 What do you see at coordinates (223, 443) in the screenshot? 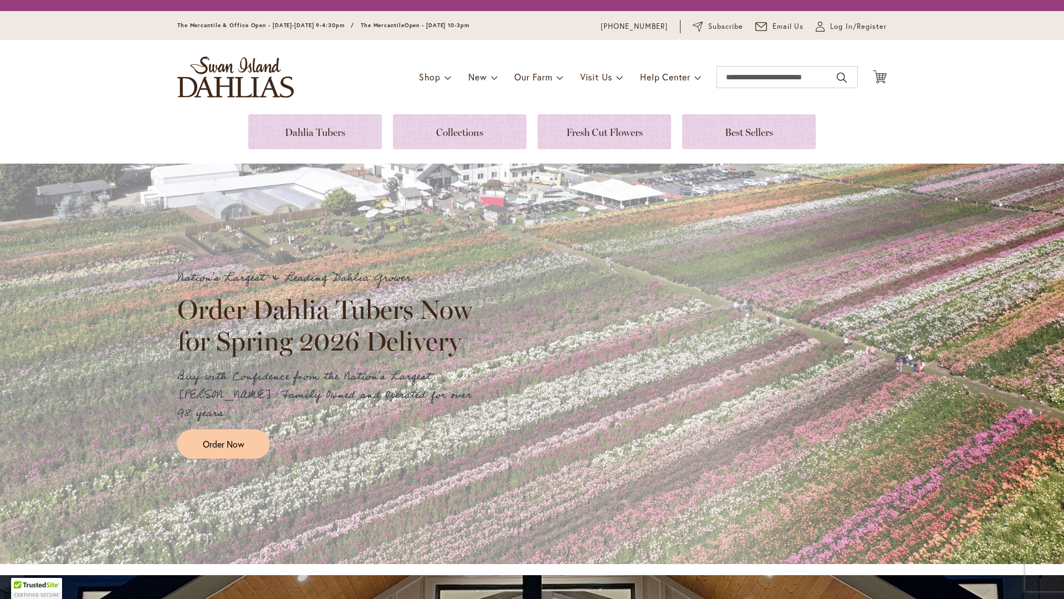
I see `a: Order Now` at bounding box center [223, 443].